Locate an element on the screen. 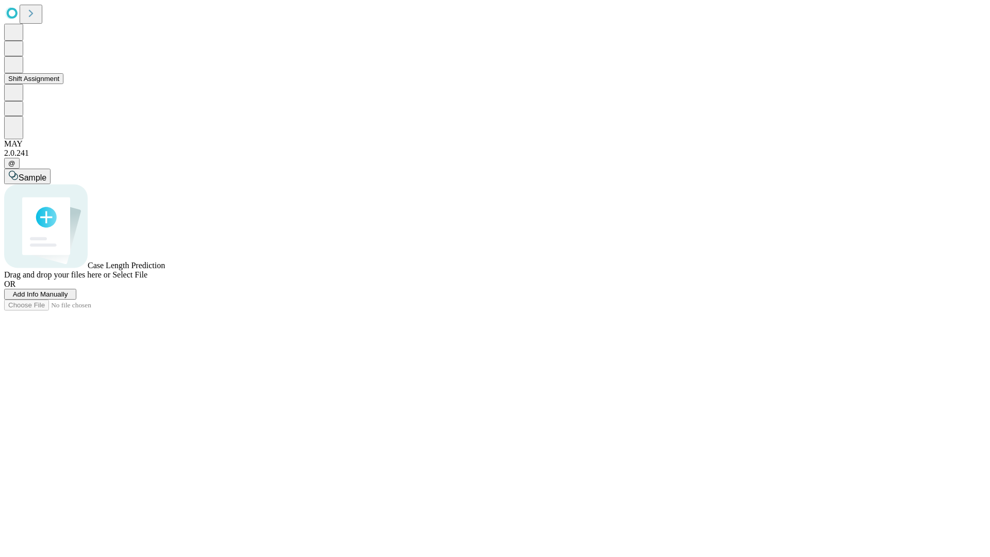 Image resolution: width=990 pixels, height=557 pixels. span: Sample is located at coordinates (32, 177).